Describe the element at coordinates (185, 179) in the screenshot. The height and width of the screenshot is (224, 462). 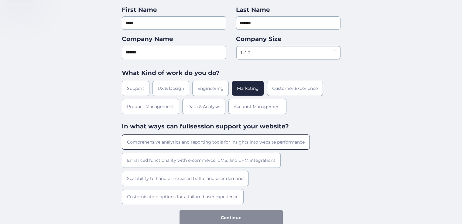
I see `div: Scalability to handle increased traffic and user demand` at that location.